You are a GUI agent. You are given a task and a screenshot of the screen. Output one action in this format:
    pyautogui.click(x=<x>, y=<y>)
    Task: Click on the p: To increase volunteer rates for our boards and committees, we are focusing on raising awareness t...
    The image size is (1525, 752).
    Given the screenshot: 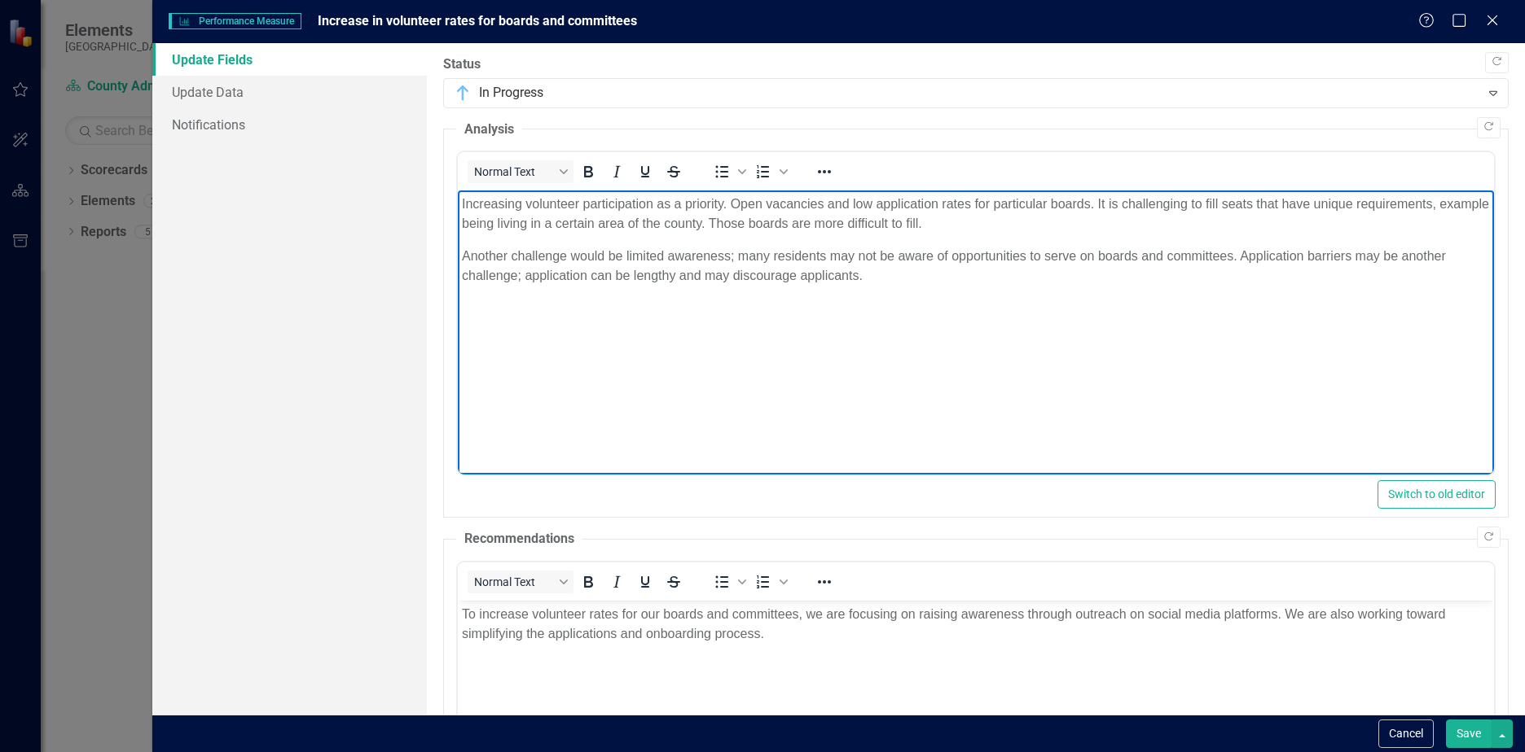 What is the action you would take?
    pyautogui.click(x=518, y=24)
    